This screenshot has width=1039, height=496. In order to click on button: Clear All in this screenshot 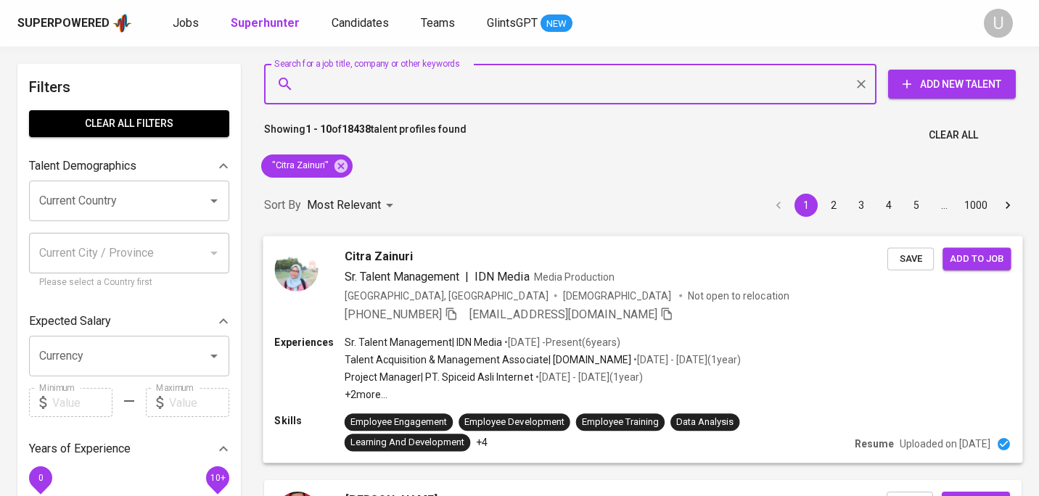, I will do `click(953, 135)`.